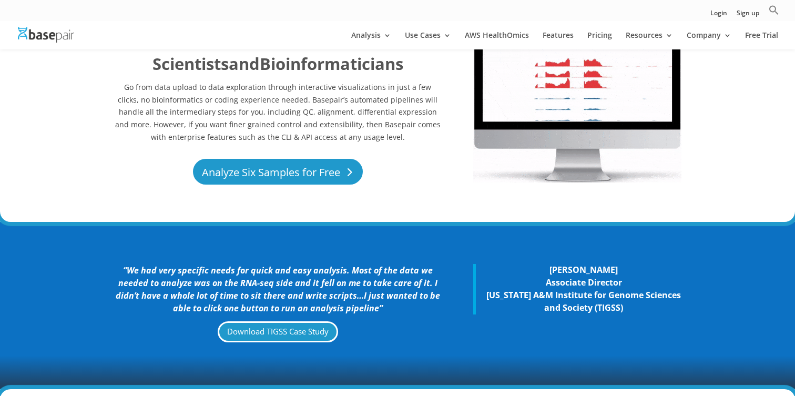 Image resolution: width=795 pixels, height=396 pixels. What do you see at coordinates (748, 15) in the screenshot?
I see `a: Sign up` at bounding box center [748, 15].